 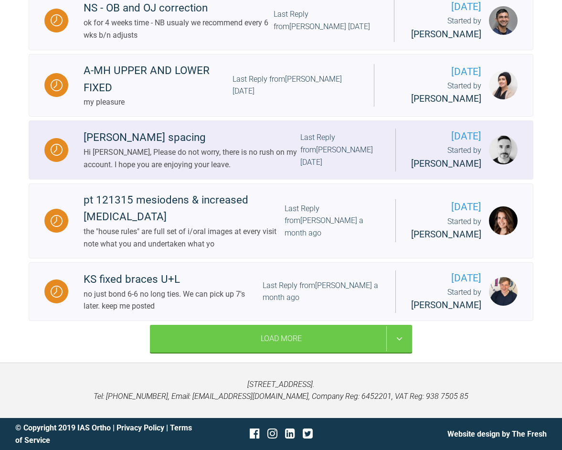 I want to click on div: A-MH UPPER AND LOWER FIXED, so click(x=158, y=79).